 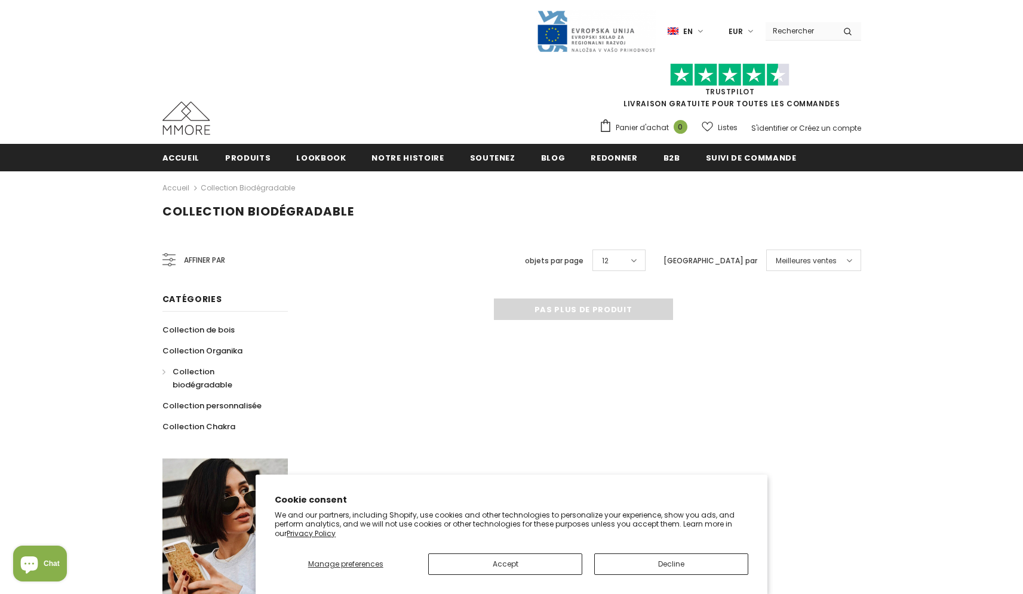 I want to click on a: Privacy Policy, so click(x=311, y=533).